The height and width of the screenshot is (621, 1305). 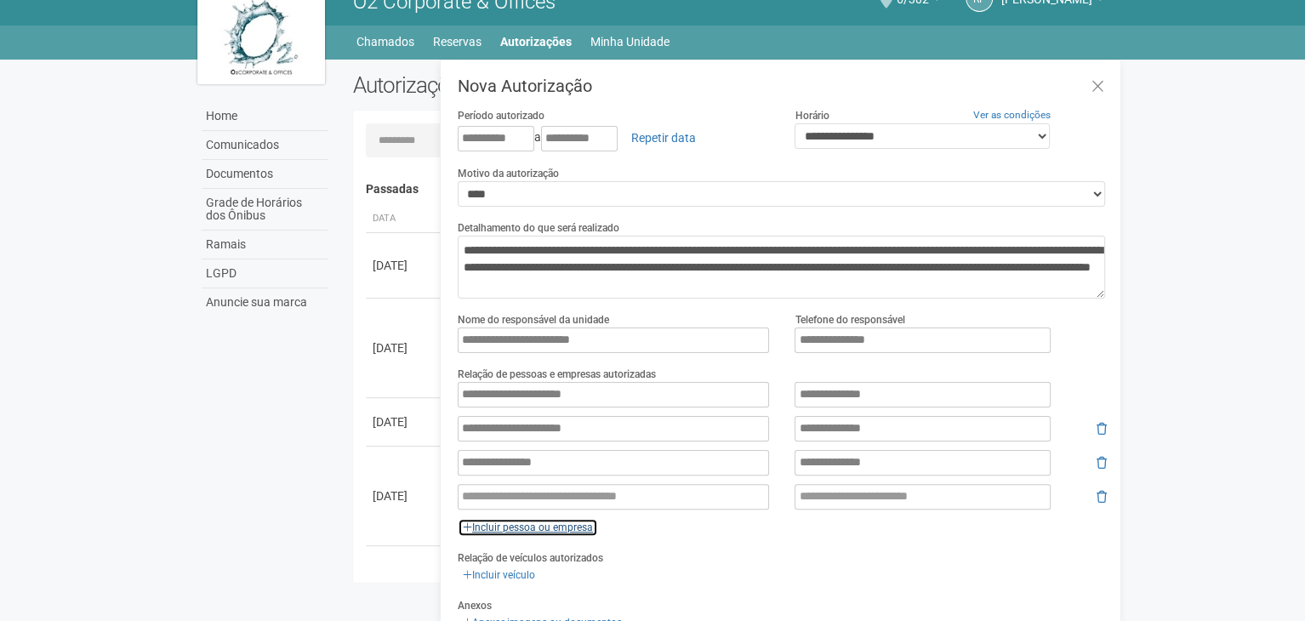 What do you see at coordinates (265, 274) in the screenshot?
I see `a: LGPD` at bounding box center [265, 274].